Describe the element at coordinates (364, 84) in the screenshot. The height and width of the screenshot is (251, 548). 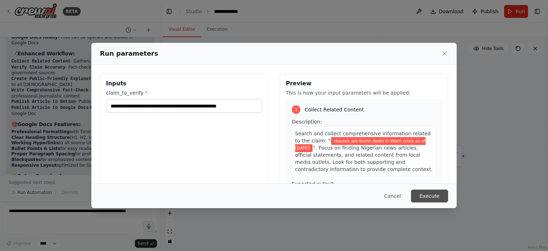
I see `h3: Preview` at that location.